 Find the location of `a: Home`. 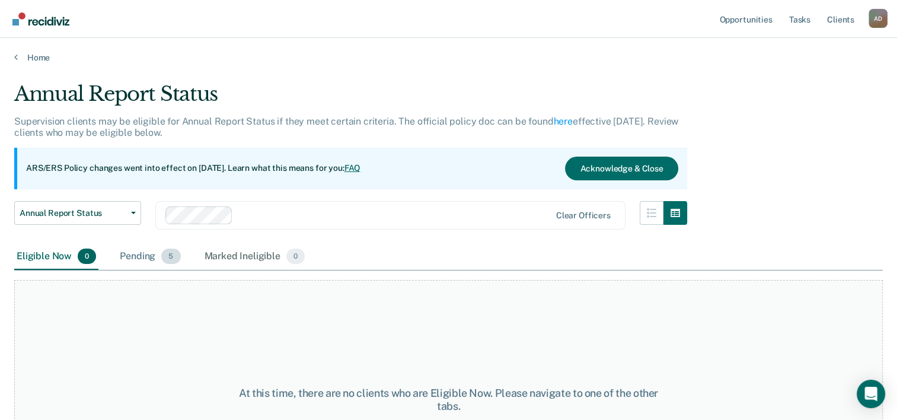

a: Home is located at coordinates (448, 58).